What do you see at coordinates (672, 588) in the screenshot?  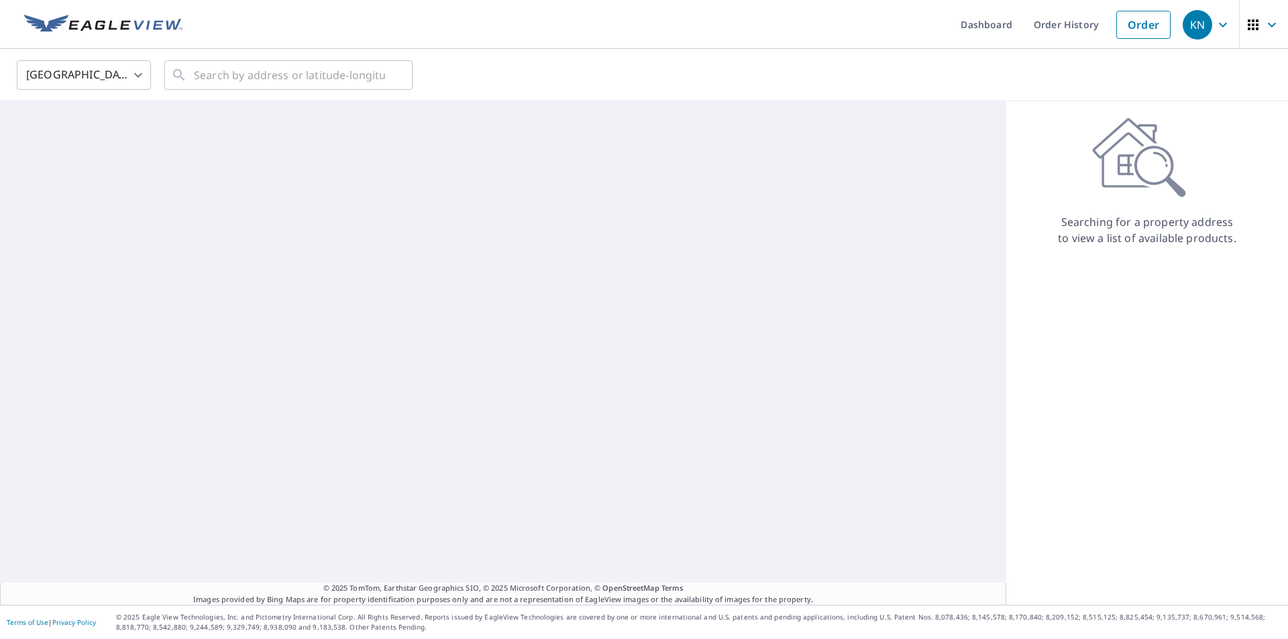 I see `a: Terms` at bounding box center [672, 588].